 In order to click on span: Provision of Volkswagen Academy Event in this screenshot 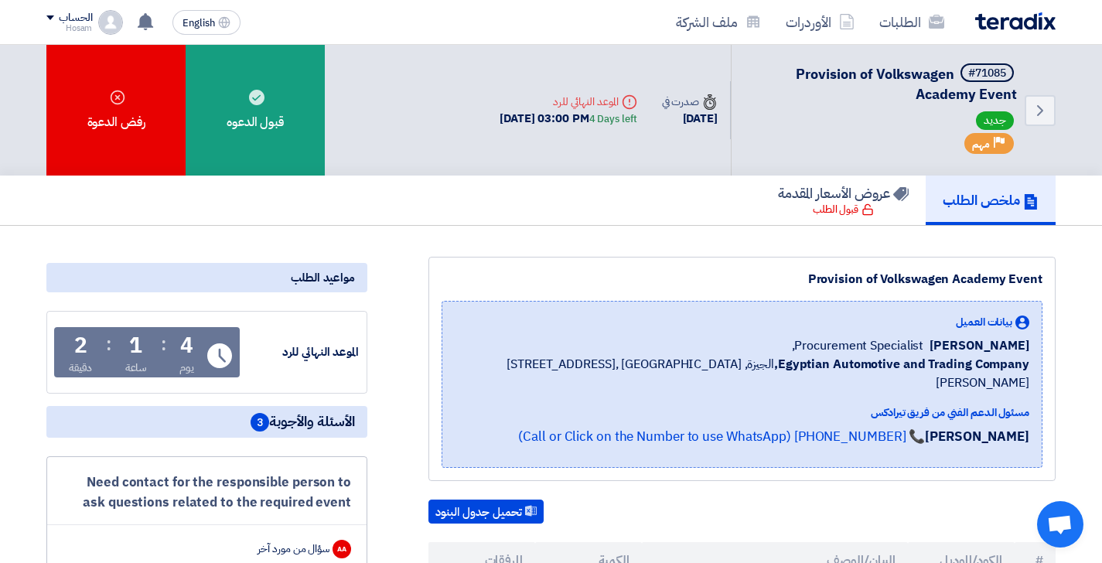, I will do `click(906, 83)`.